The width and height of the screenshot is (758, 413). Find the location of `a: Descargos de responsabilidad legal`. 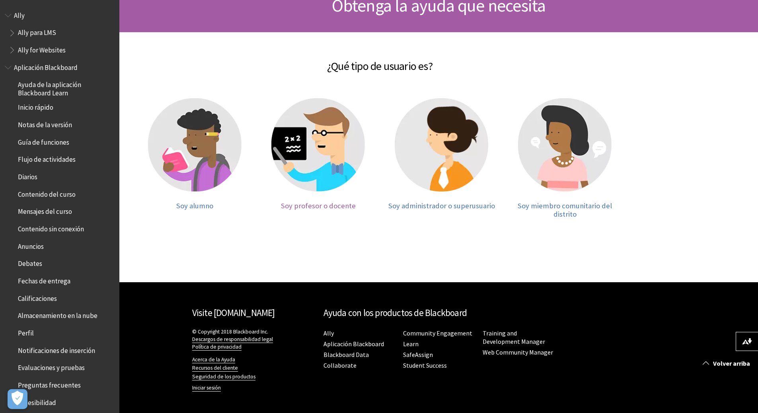

a: Descargos de responsabilidad legal is located at coordinates (232, 340).